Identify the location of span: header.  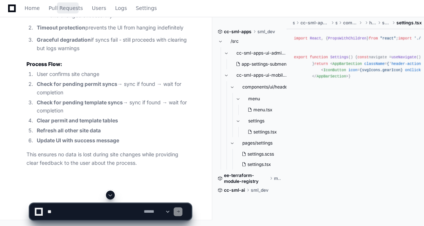
(373, 23).